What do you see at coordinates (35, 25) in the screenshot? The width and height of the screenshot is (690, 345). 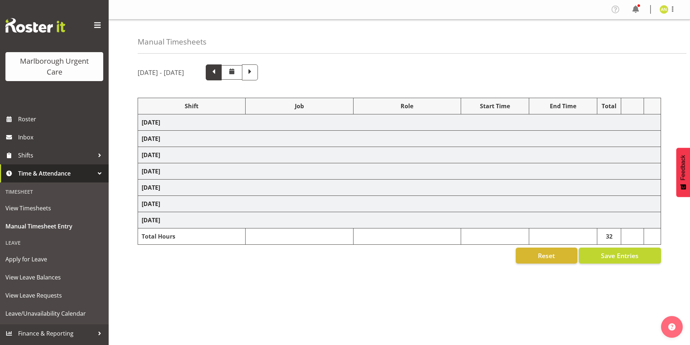 I see `img: Rosterit website logo` at bounding box center [35, 25].